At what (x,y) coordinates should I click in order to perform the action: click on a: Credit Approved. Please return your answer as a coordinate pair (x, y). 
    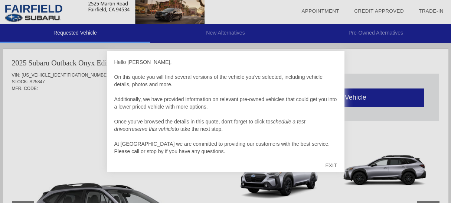
    Looking at the image, I should click on (379, 11).